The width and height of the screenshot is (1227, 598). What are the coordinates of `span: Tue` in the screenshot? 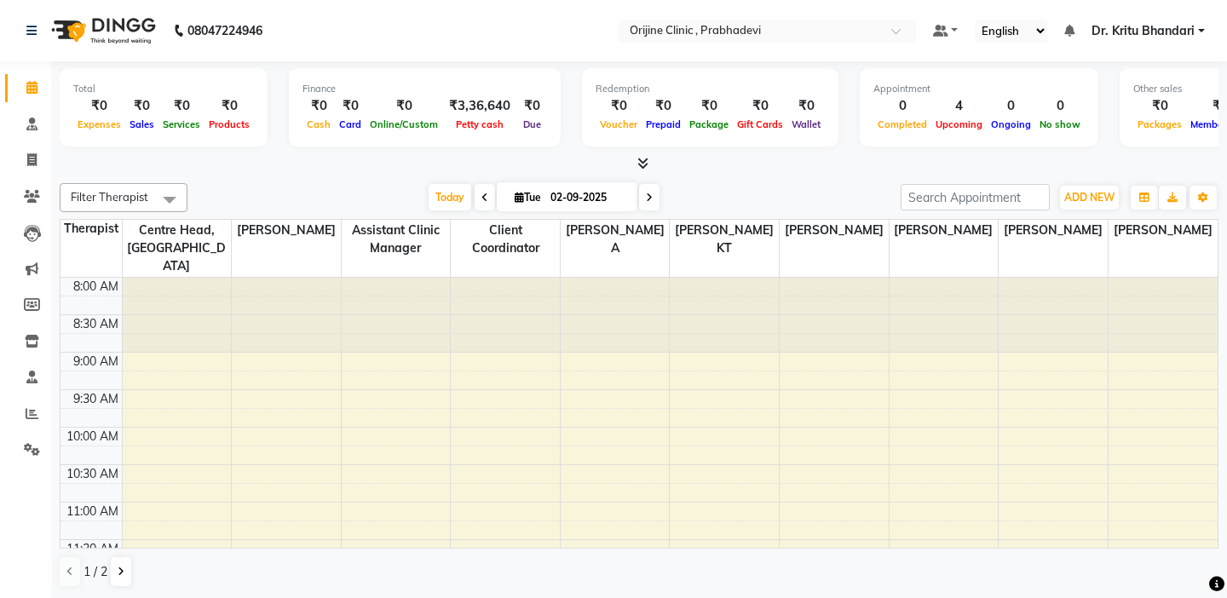 It's located at (528, 197).